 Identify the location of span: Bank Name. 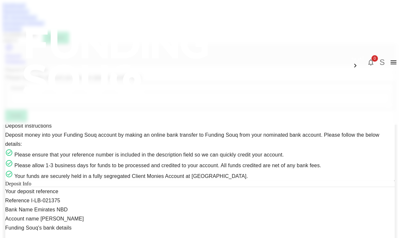
(19, 209).